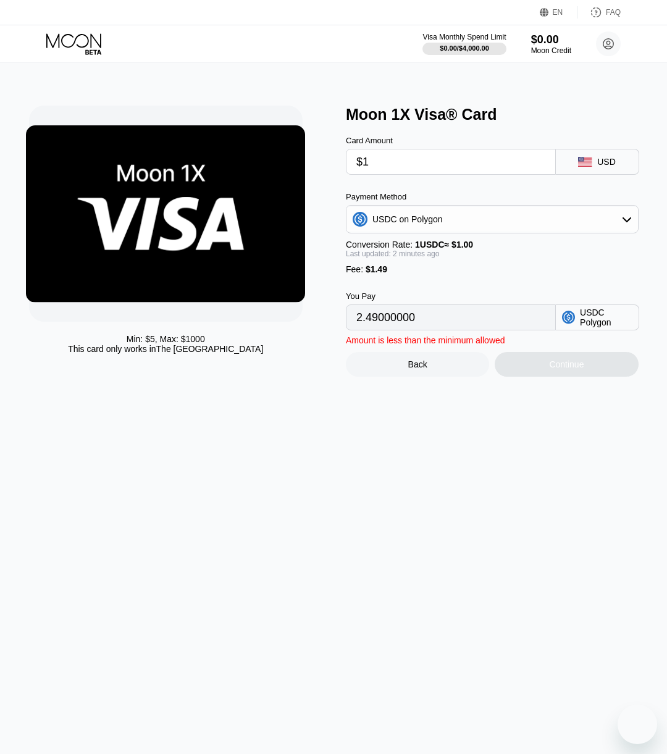 This screenshot has height=754, width=667. What do you see at coordinates (376, 269) in the screenshot?
I see `span: $1.49` at bounding box center [376, 269].